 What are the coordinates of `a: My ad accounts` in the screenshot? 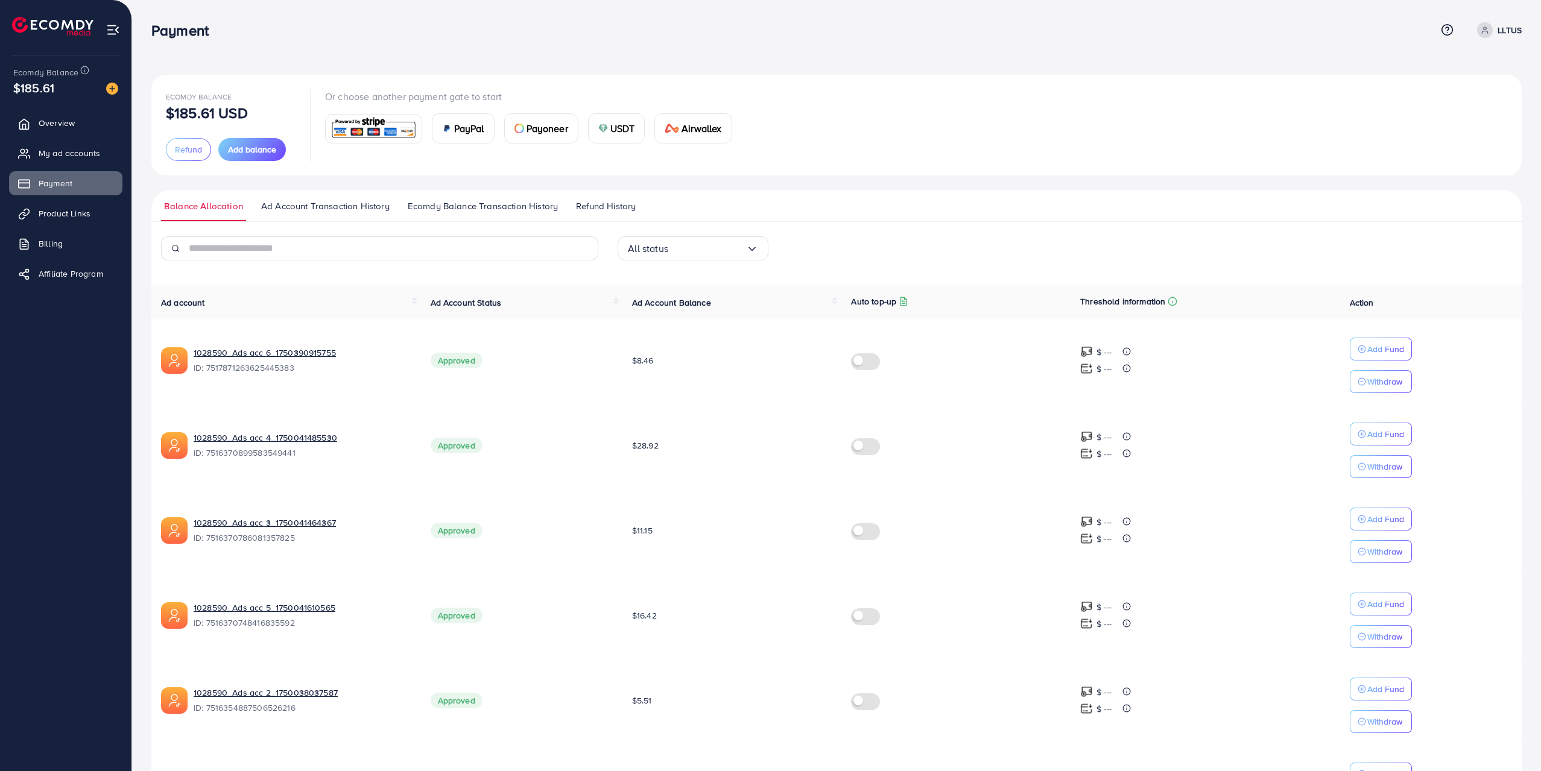 It's located at (66, 153).